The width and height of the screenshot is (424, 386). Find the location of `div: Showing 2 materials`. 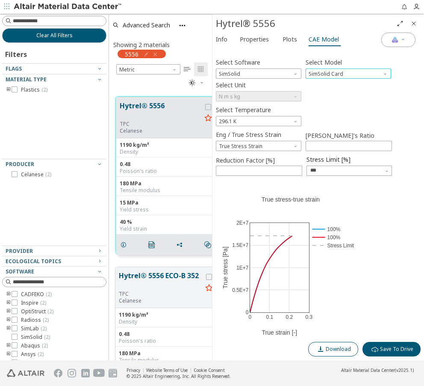

div: Showing 2 materials is located at coordinates (142, 44).